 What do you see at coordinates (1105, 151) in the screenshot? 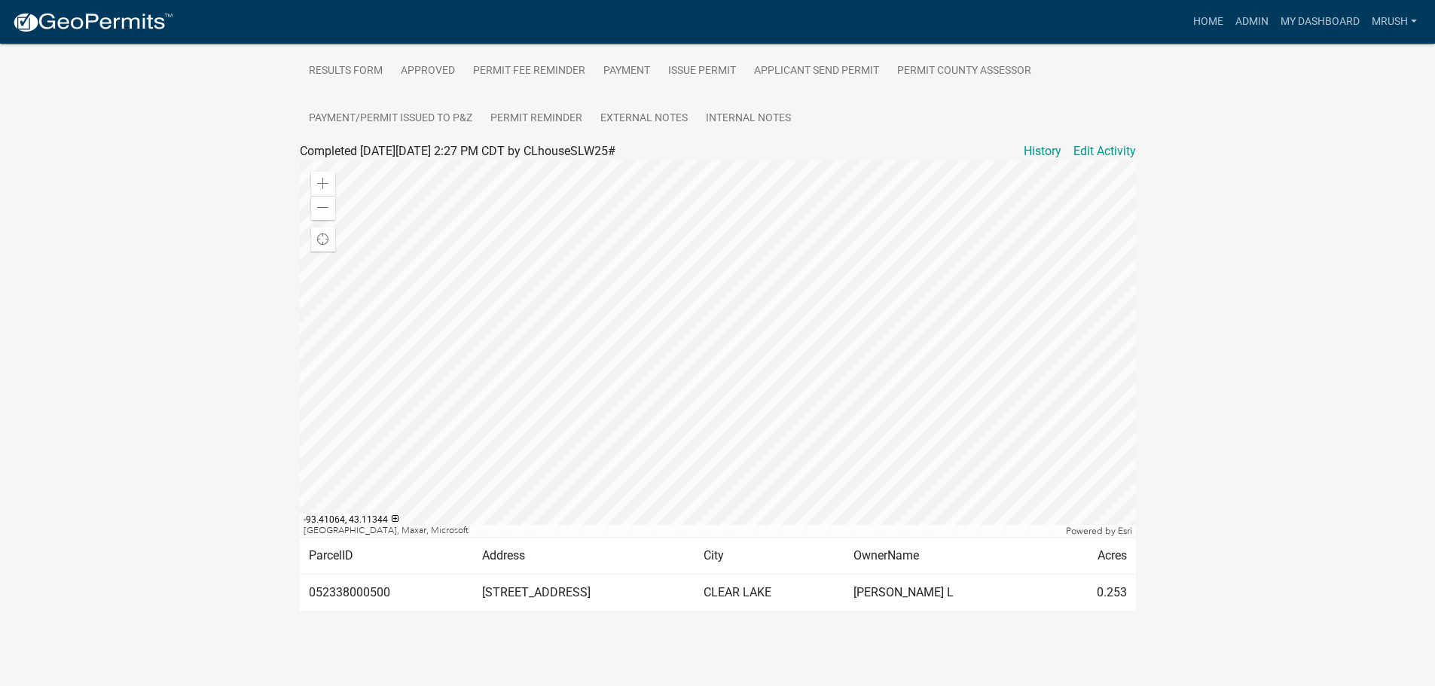
I see `a: Edit Activity` at bounding box center [1105, 151].